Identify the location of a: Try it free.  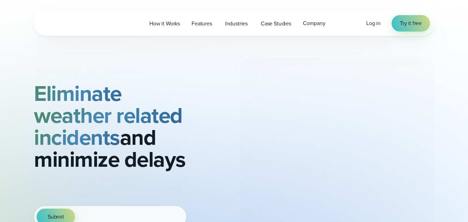
(411, 23).